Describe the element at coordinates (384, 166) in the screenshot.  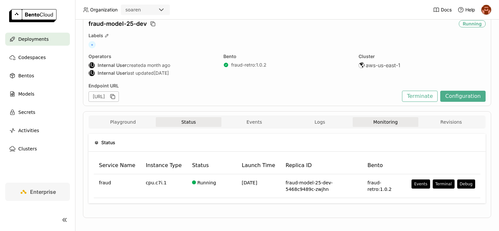
I see `th: Bento` at that location.